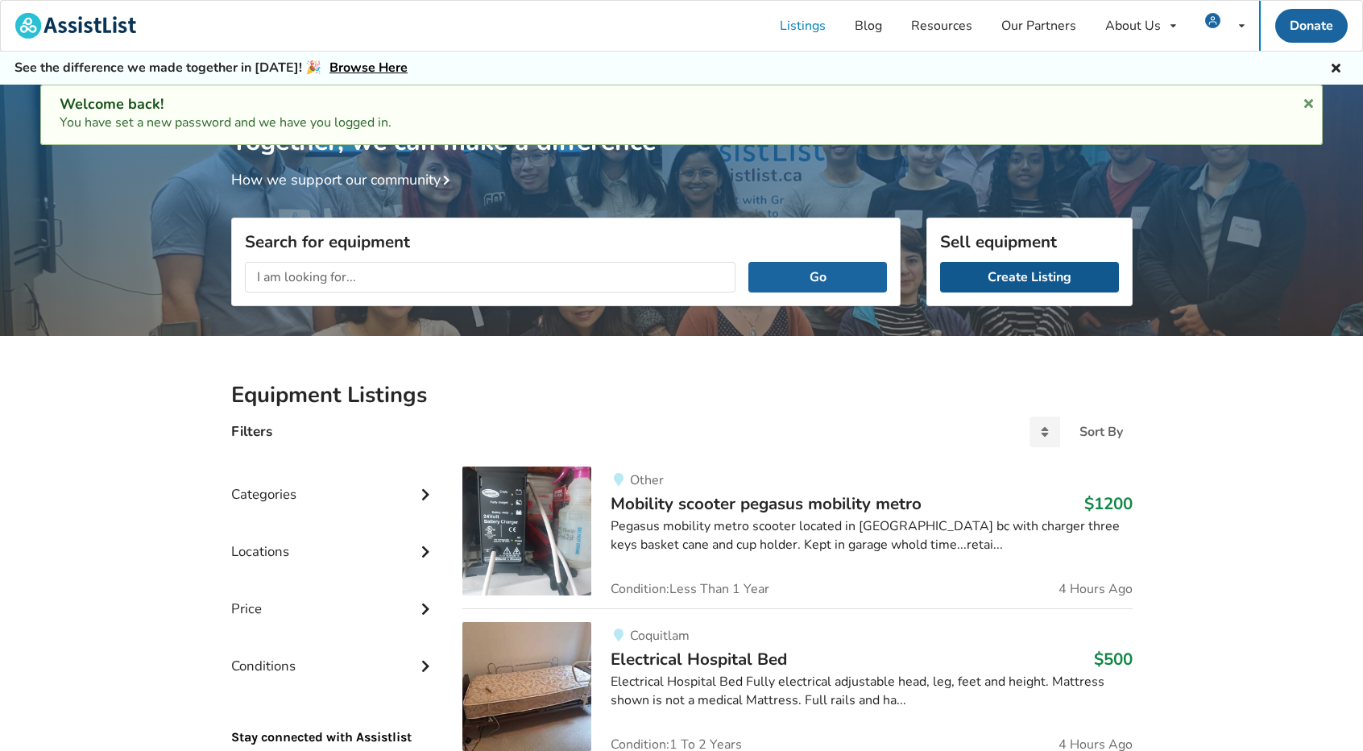  Describe the element at coordinates (1029, 242) in the screenshot. I see `h3: Sell equipment` at that location.